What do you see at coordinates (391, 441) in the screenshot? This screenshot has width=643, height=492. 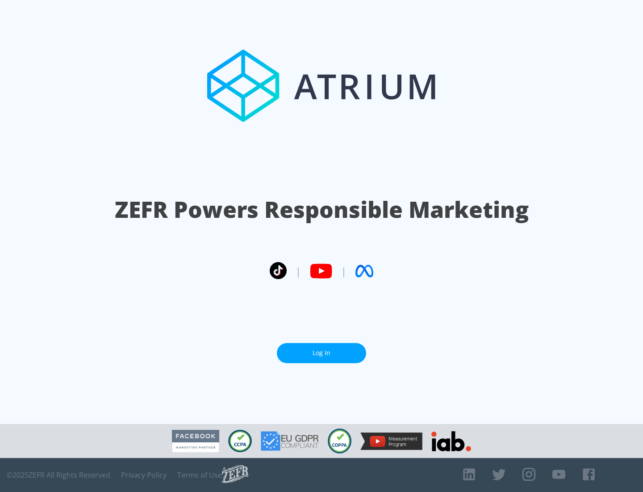 I see `img: YouTube Measurement Program` at bounding box center [391, 441].